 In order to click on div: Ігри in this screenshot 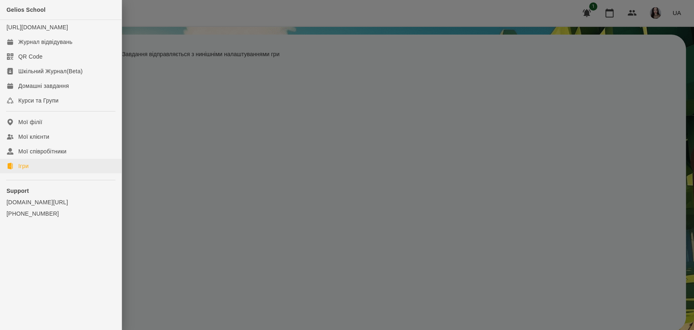, I will do `click(23, 166)`.